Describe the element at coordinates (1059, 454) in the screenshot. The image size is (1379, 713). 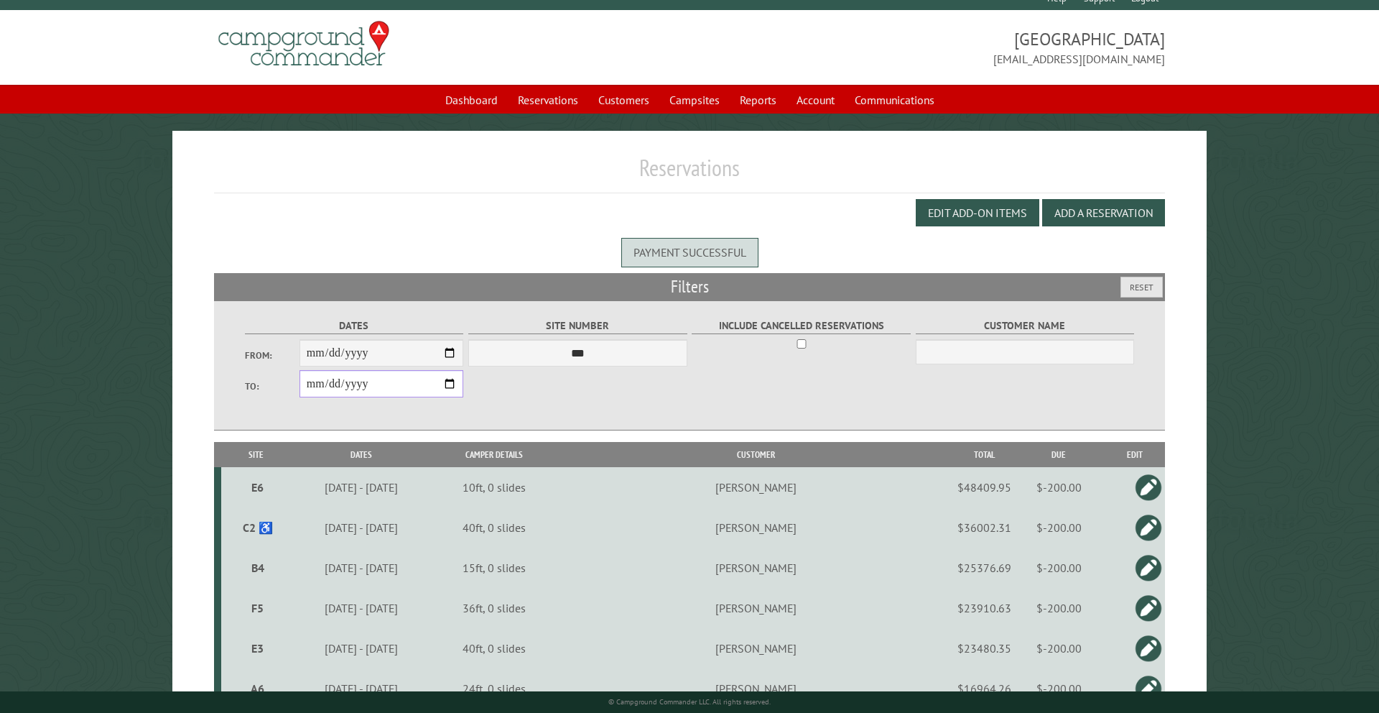
I see `th: Due` at that location.